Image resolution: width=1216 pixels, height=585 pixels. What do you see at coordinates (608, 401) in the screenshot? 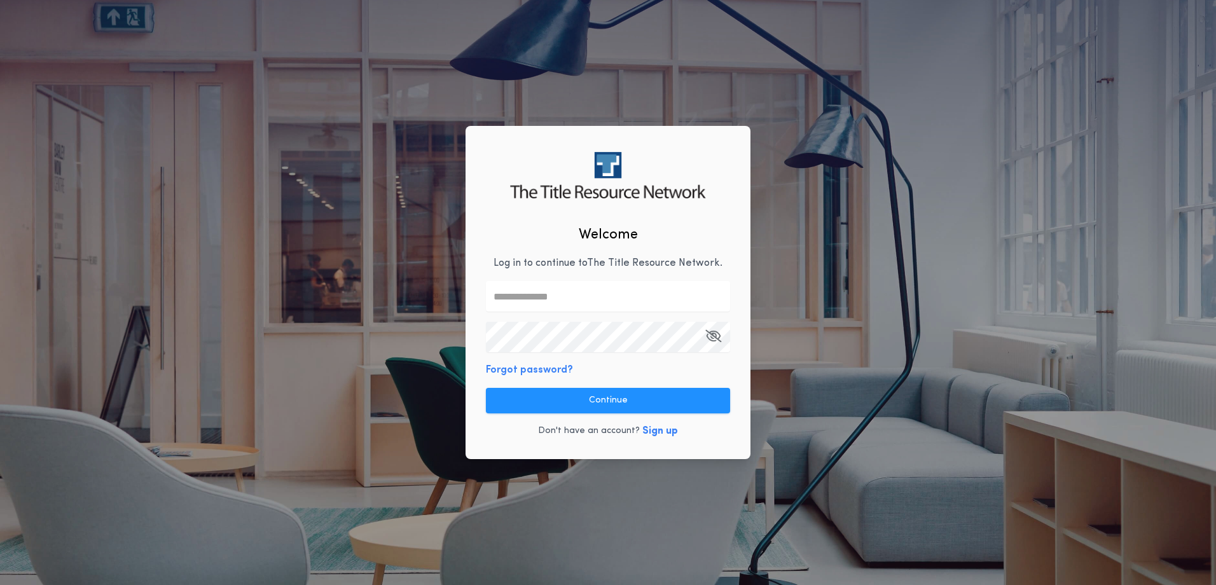
I see `button: Continue` at bounding box center [608, 401].